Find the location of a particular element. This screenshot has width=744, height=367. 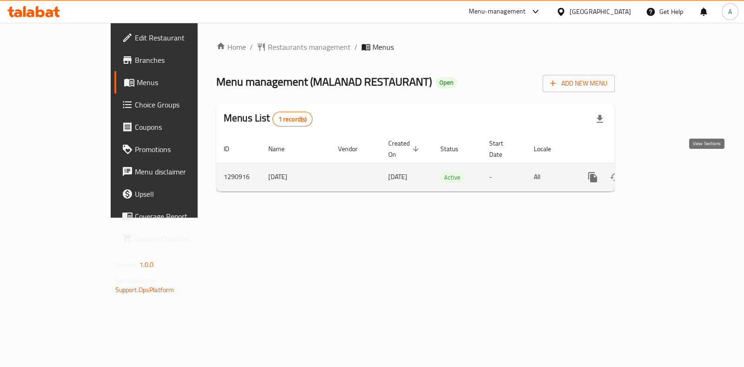

h2: Menus List is located at coordinates (268, 119).